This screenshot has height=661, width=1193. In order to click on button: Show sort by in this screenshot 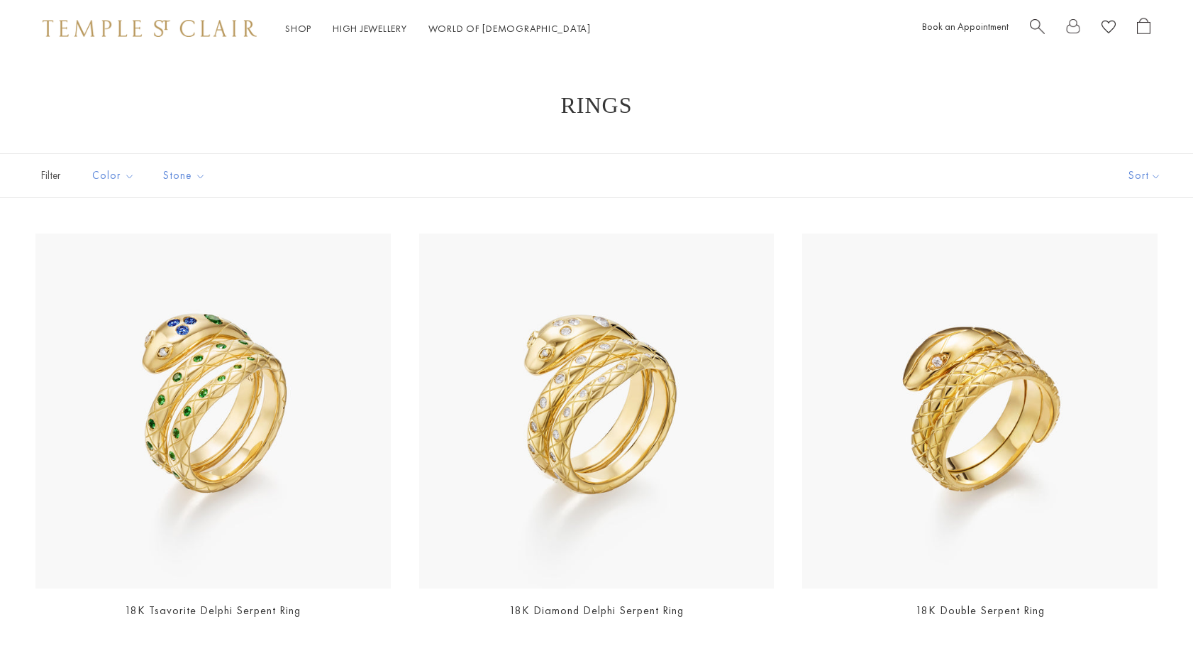, I will do `click(1145, 175)`.